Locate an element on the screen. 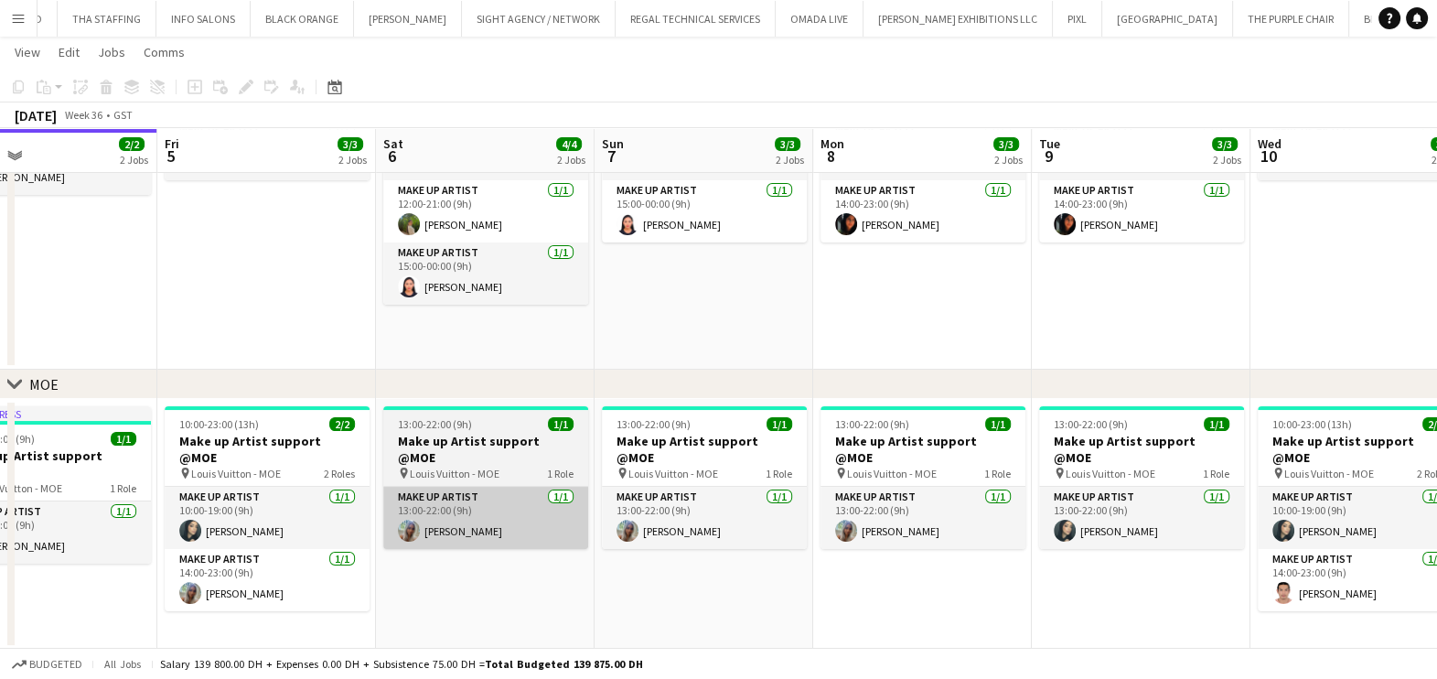  span: Total Budgeted 139 875.00 DH is located at coordinates (564, 663).